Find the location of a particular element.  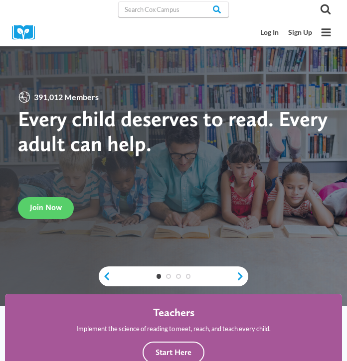

a: Sign Up is located at coordinates (299, 32).